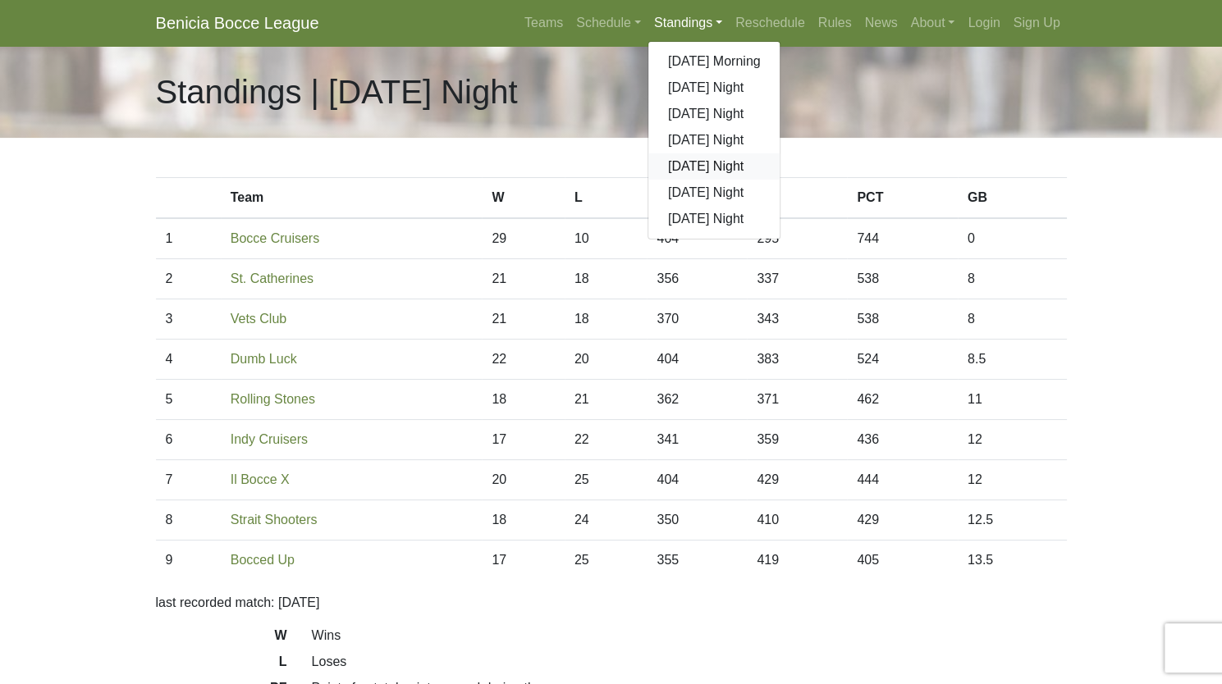  Describe the element at coordinates (1036, 23) in the screenshot. I see `a: Sign Up` at that location.